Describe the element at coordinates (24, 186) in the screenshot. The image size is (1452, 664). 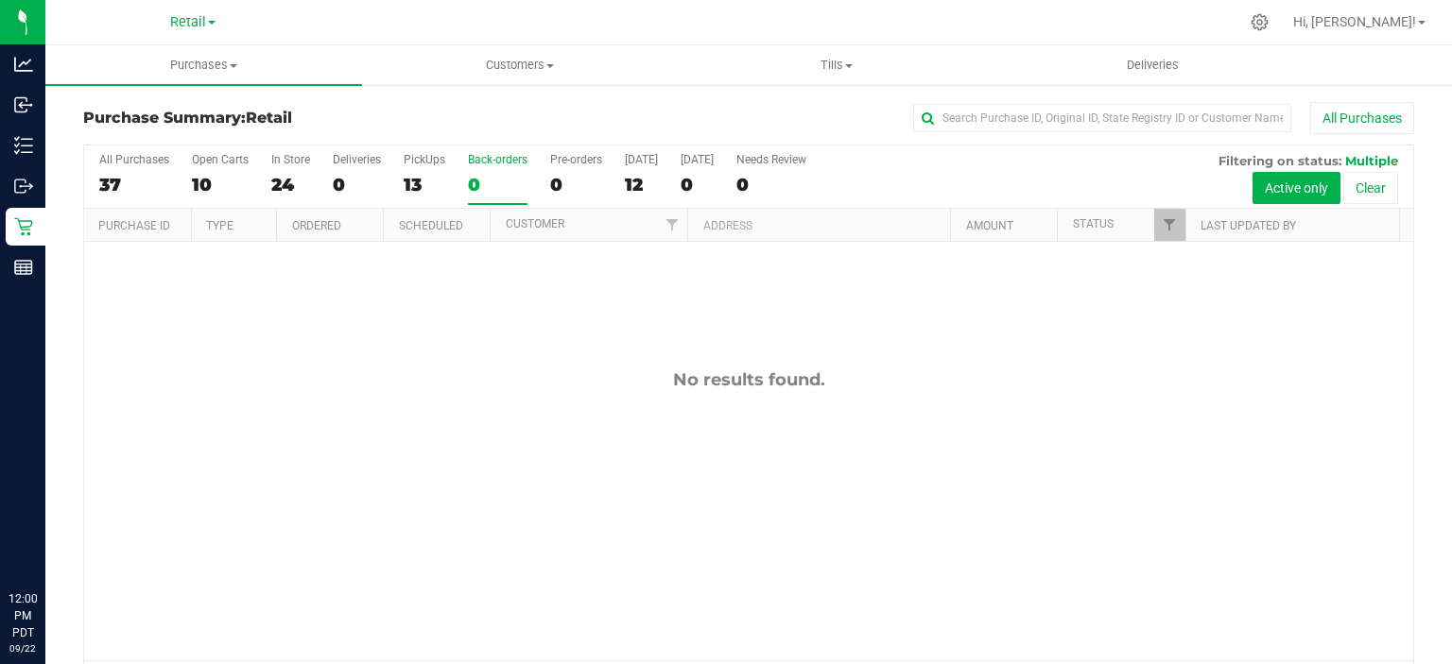
I see `inline-svg: Outbound` at that location.